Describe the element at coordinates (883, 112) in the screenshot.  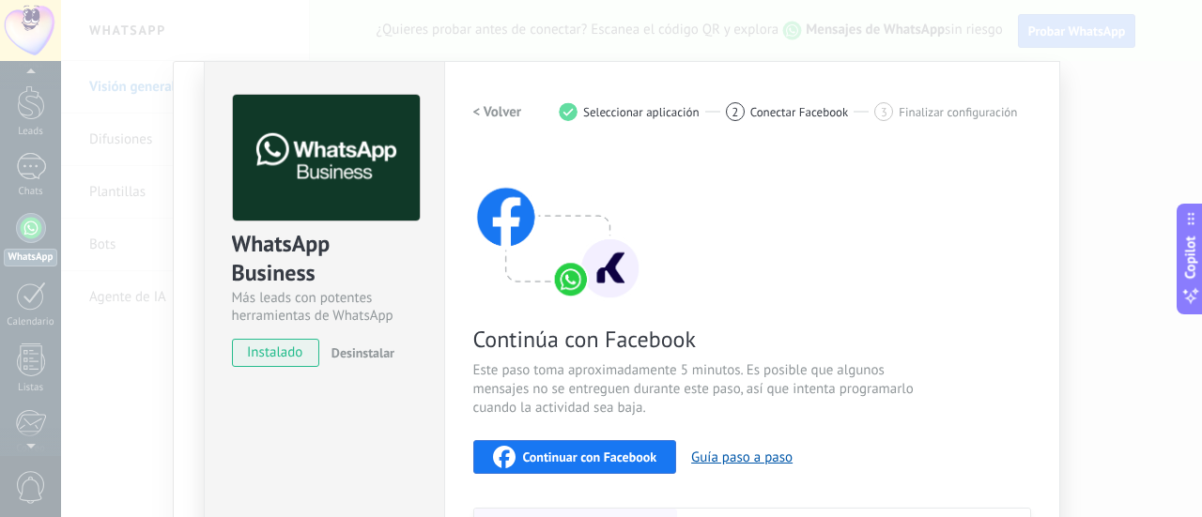
I see `span: 3` at that location.